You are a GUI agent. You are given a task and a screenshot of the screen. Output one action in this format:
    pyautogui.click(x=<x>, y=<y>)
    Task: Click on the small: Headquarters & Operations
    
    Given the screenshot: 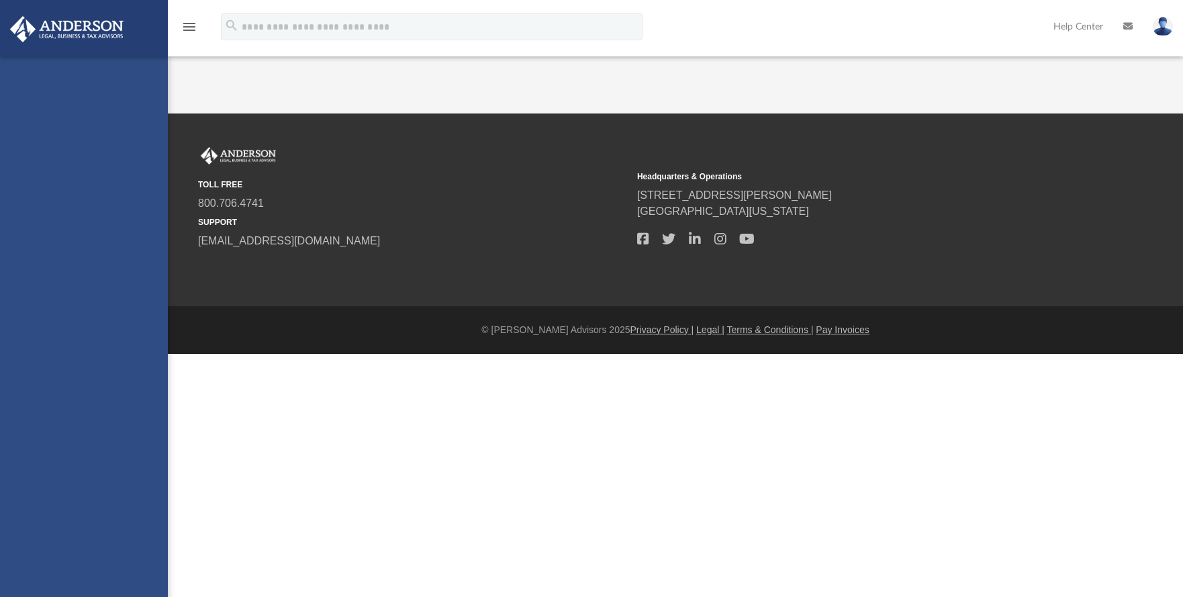 What is the action you would take?
    pyautogui.click(x=852, y=177)
    